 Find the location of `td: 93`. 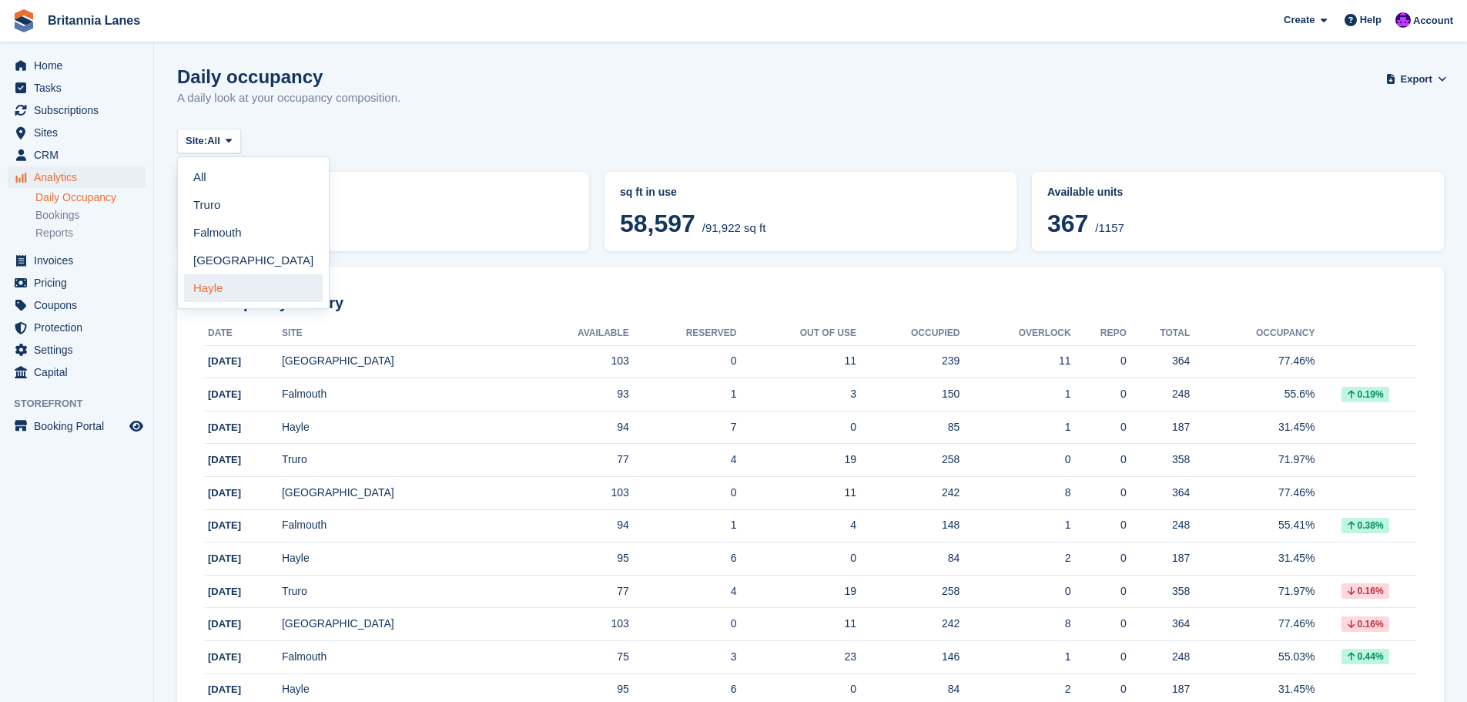

td: 93 is located at coordinates (574, 394).